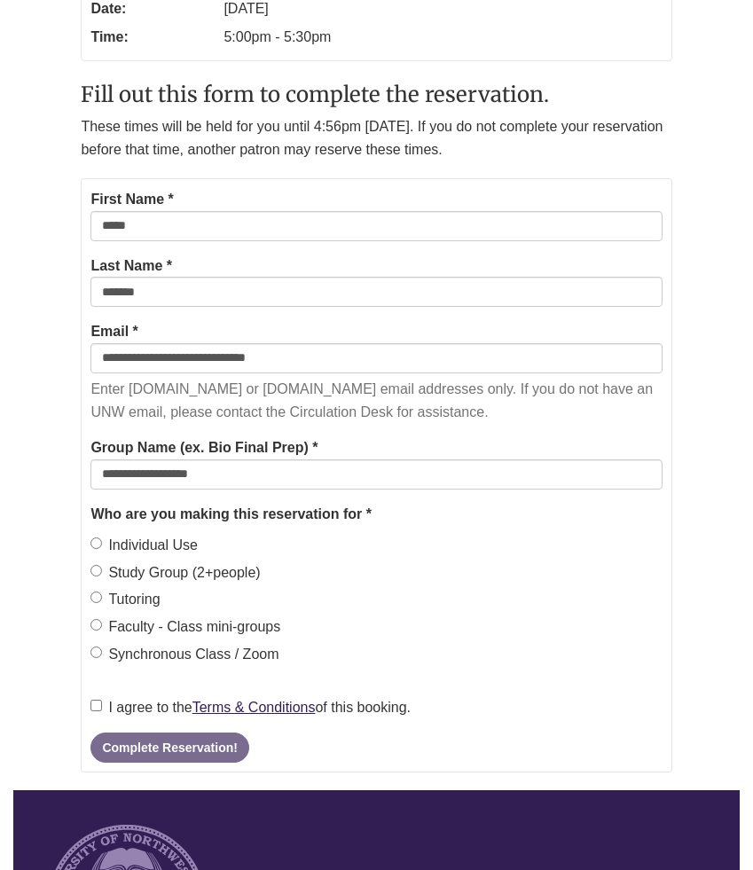 The height and width of the screenshot is (870, 753). Describe the element at coordinates (131, 200) in the screenshot. I see `label: First Name *` at that location.